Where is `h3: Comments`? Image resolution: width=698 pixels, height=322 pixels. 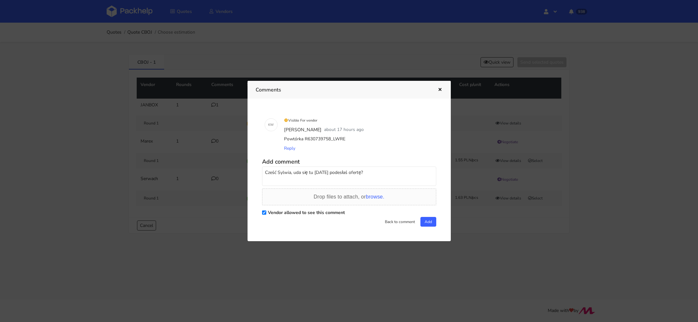
h3: Comments is located at coordinates (341, 90).